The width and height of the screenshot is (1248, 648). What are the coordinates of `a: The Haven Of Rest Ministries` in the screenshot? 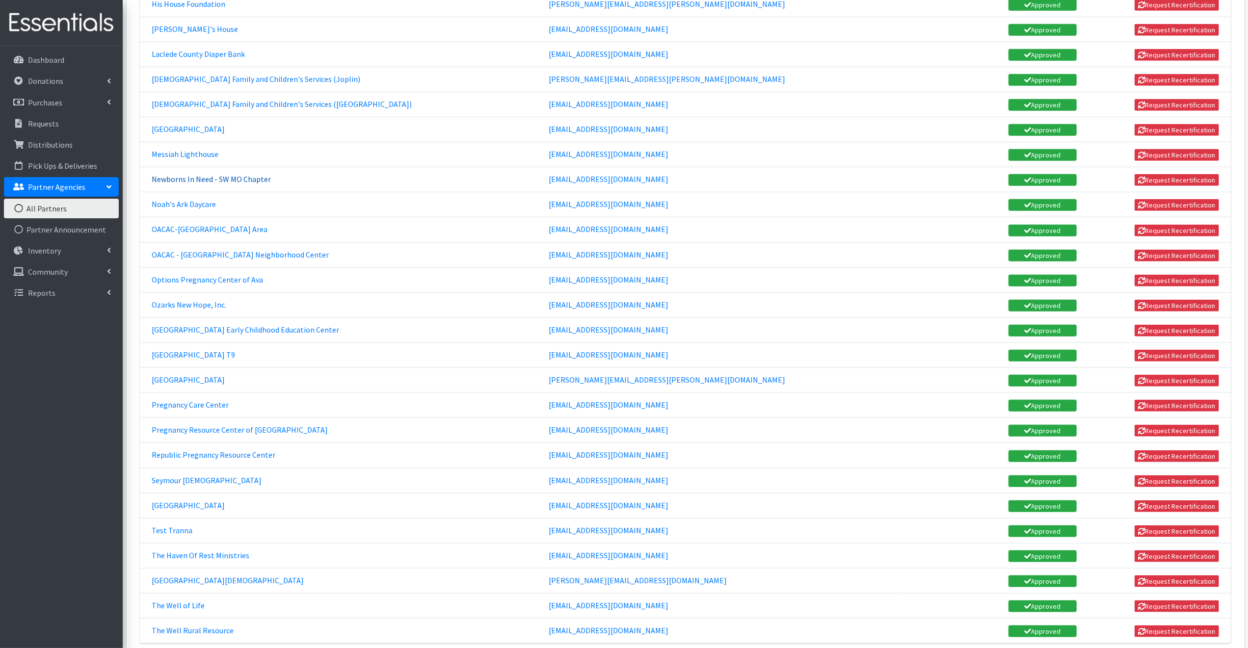 It's located at (200, 556).